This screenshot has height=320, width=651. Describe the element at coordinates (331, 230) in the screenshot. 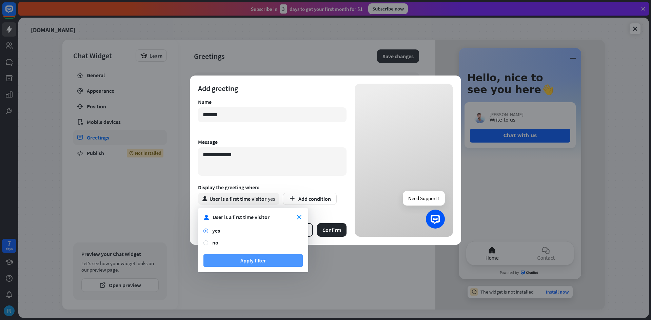

I see `button: Confirm` at that location.